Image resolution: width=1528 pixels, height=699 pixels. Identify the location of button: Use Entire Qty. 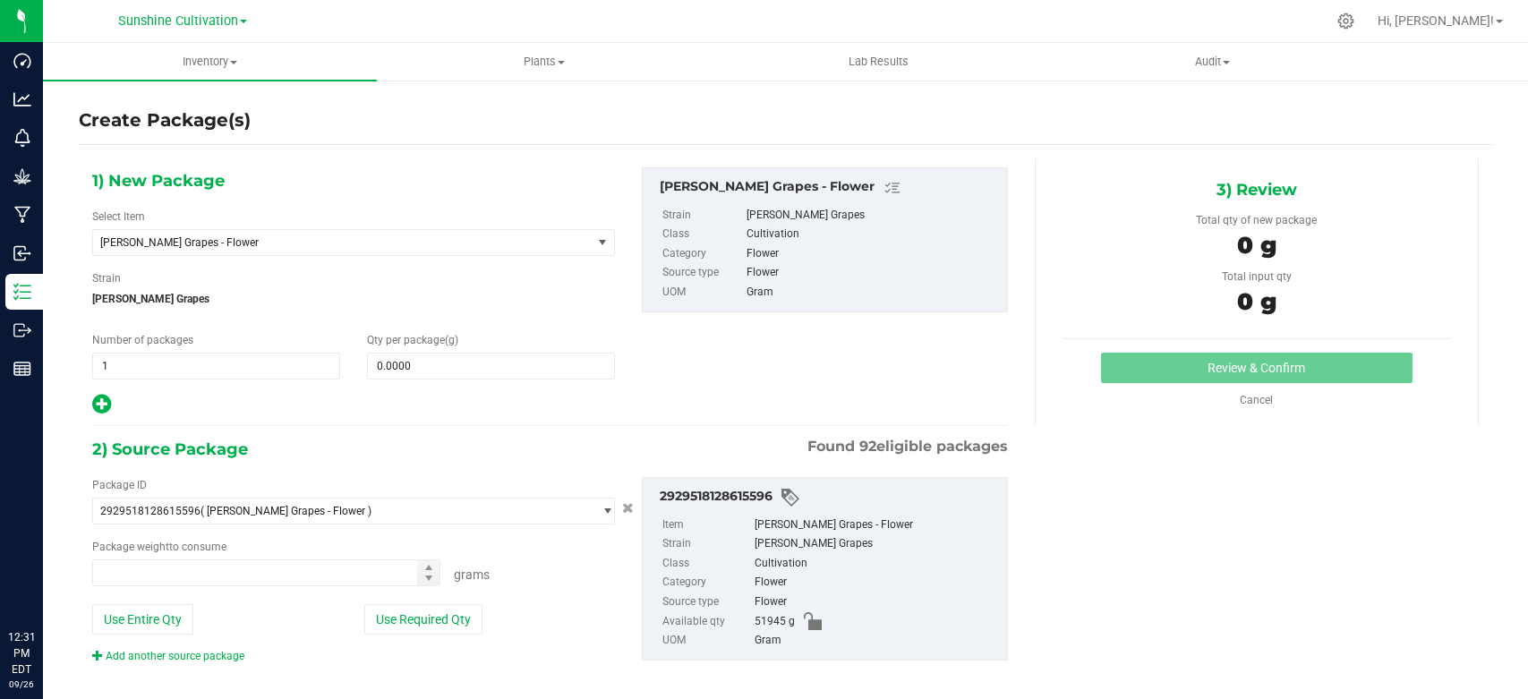
(142, 620).